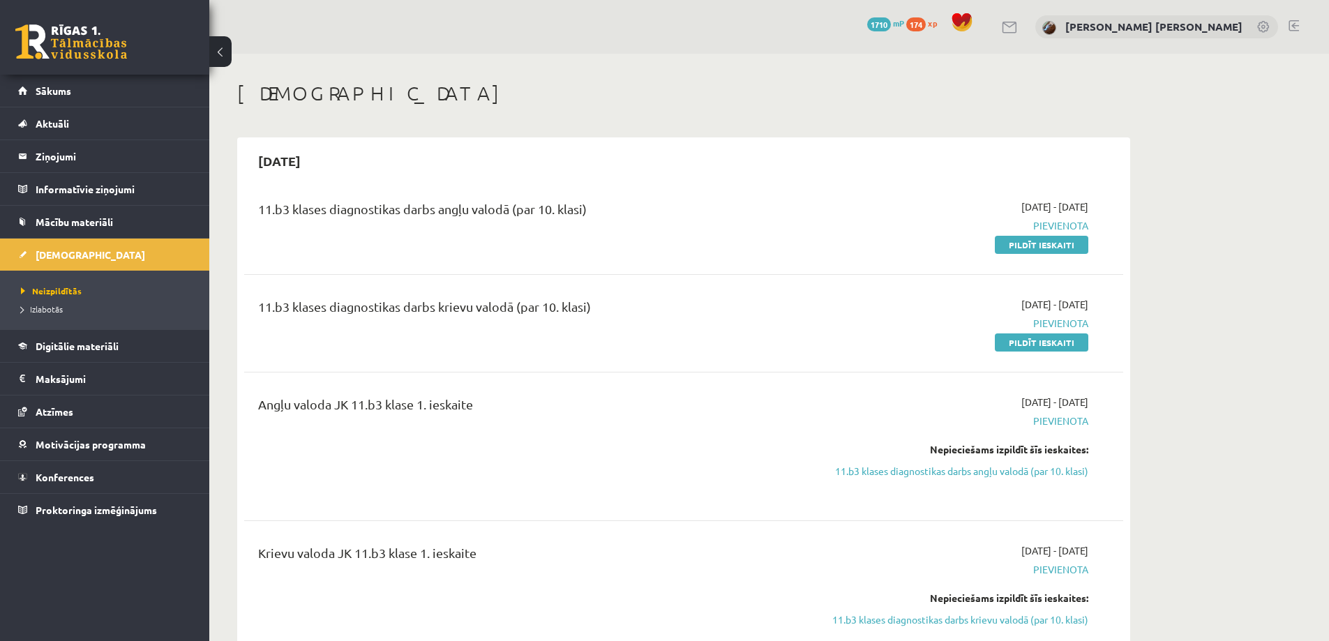 The height and width of the screenshot is (641, 1329). I want to click on span: Mācību materiāli, so click(74, 222).